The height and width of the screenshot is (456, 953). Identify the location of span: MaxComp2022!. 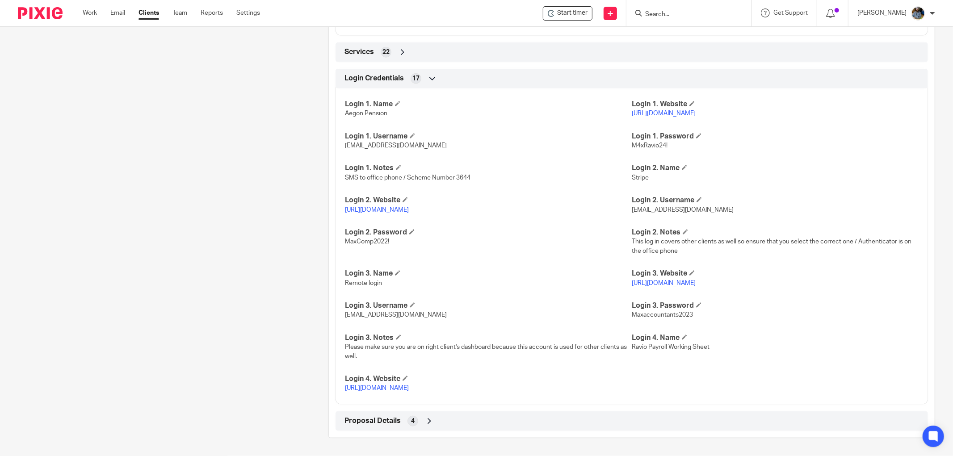
(367, 242).